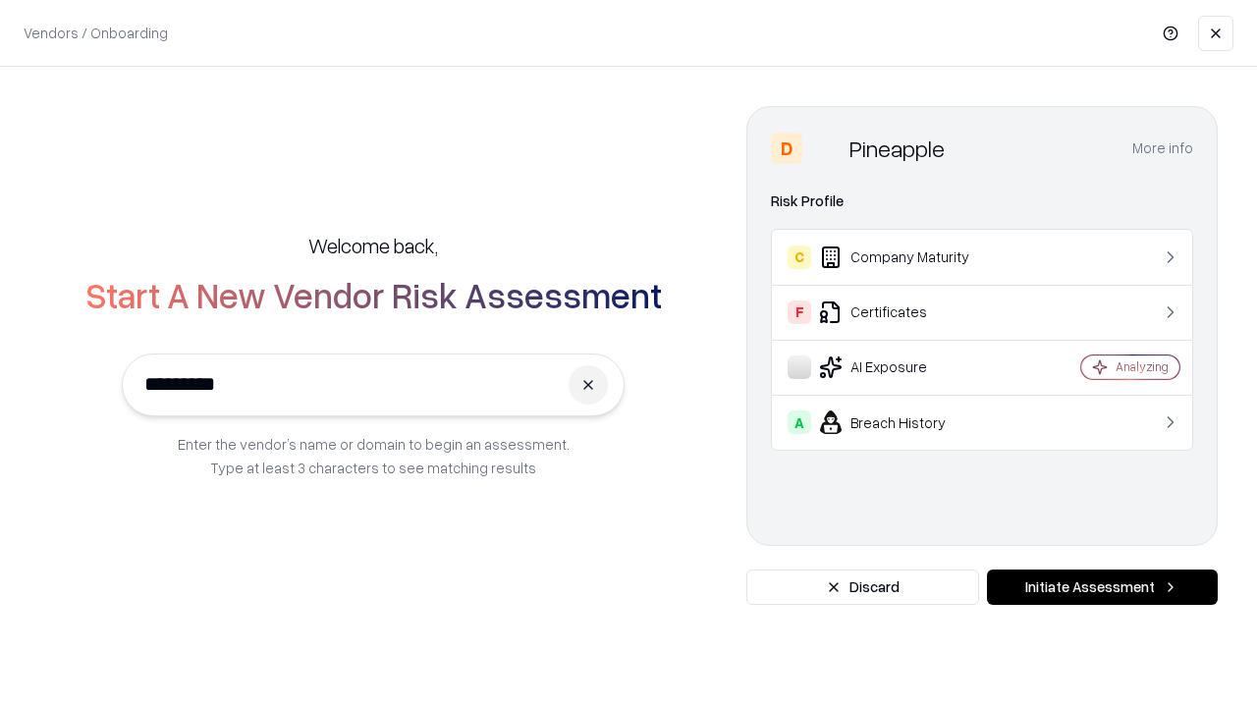  What do you see at coordinates (896, 148) in the screenshot?
I see `div: Pineapple` at bounding box center [896, 148].